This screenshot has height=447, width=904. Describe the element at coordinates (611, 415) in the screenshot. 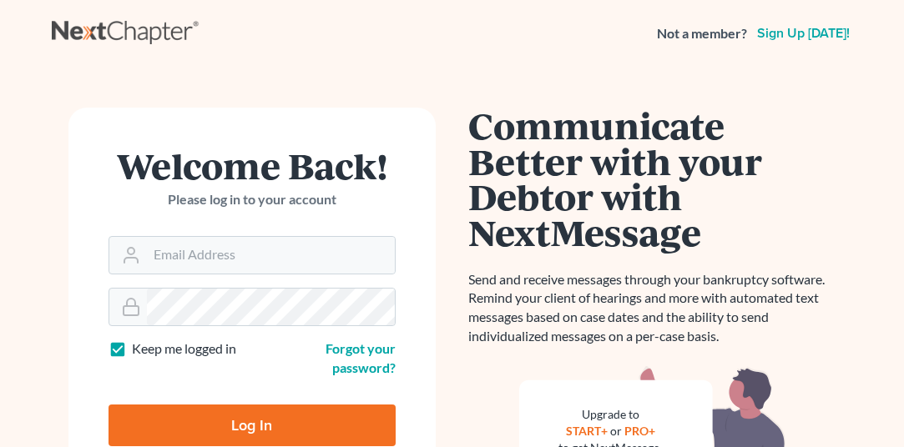

I see `div: Upgrade to` at that location.